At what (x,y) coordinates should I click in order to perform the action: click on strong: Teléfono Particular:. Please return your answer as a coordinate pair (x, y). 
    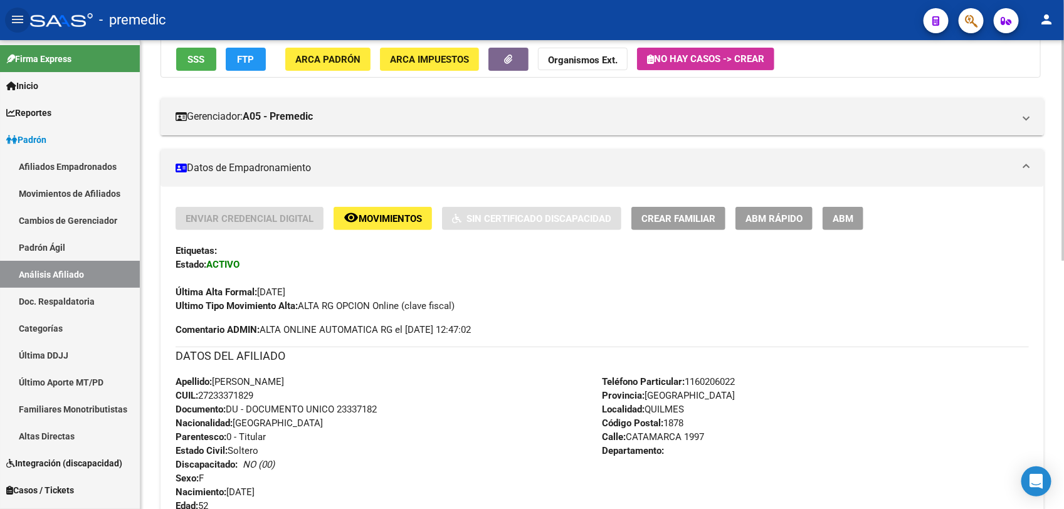
    Looking at the image, I should click on (644, 382).